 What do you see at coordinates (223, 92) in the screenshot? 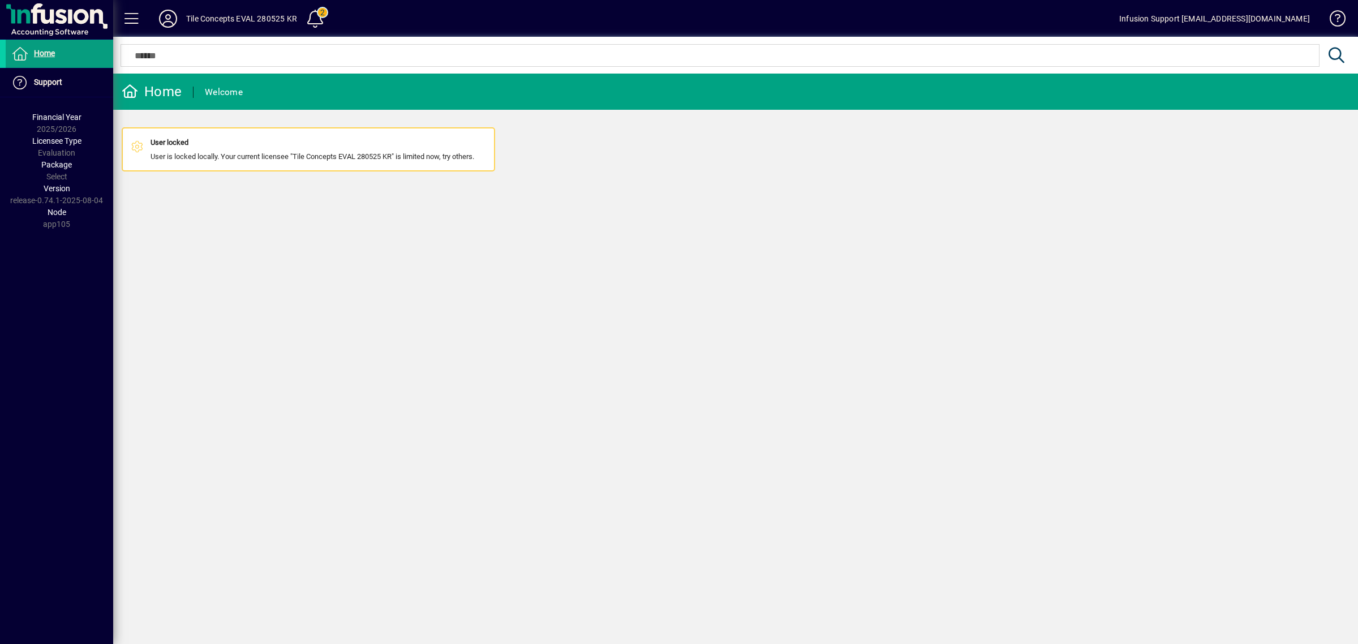
I see `div: Welcome` at bounding box center [223, 92].